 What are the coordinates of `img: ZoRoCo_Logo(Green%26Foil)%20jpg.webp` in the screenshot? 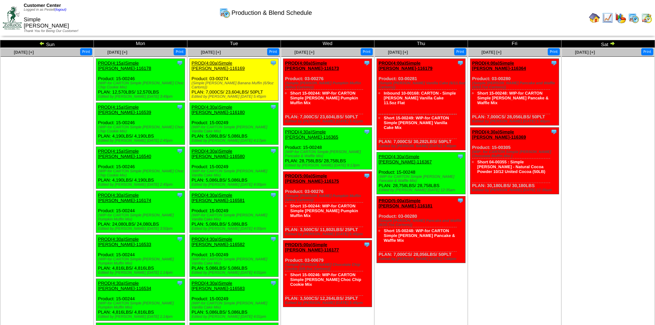 It's located at (12, 18).